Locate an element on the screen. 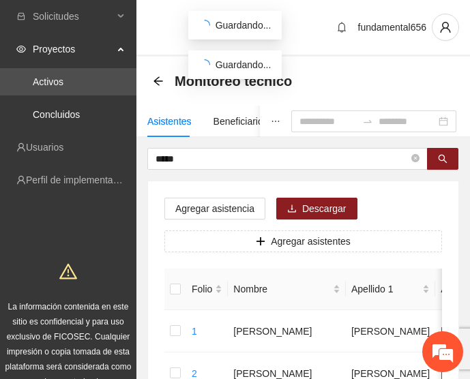 The image size is (470, 379). span: Proyectos is located at coordinates (73, 49).